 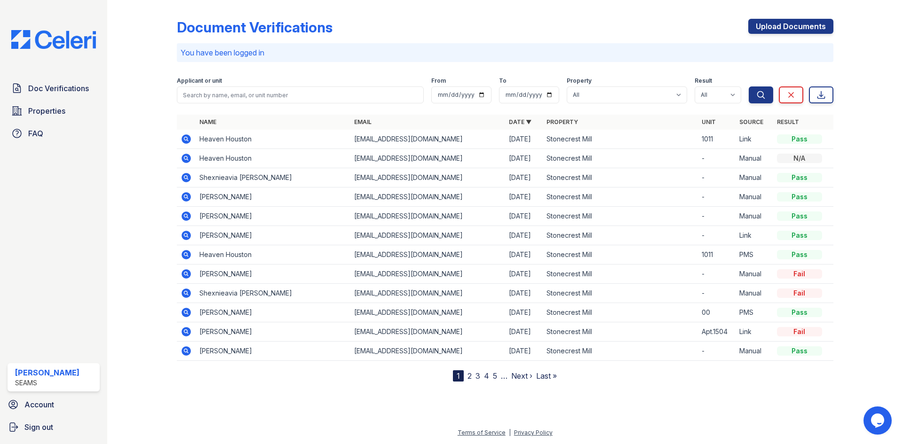 What do you see at coordinates (47, 383) in the screenshot?
I see `div: SEAMS` at bounding box center [47, 383].